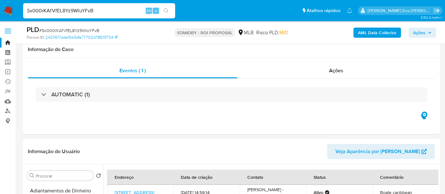 This screenshot has width=445, height=194. What do you see at coordinates (63, 176) in the screenshot?
I see `input: Procurar` at bounding box center [63, 176].